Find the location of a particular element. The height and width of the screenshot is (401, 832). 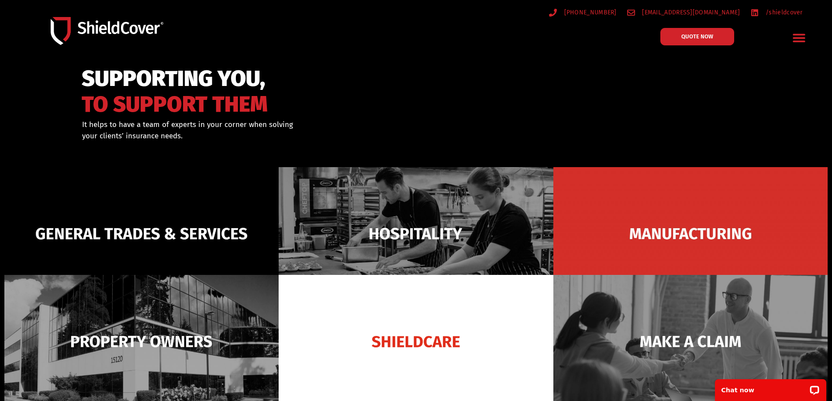

span: /shieldcover is located at coordinates (783, 12).